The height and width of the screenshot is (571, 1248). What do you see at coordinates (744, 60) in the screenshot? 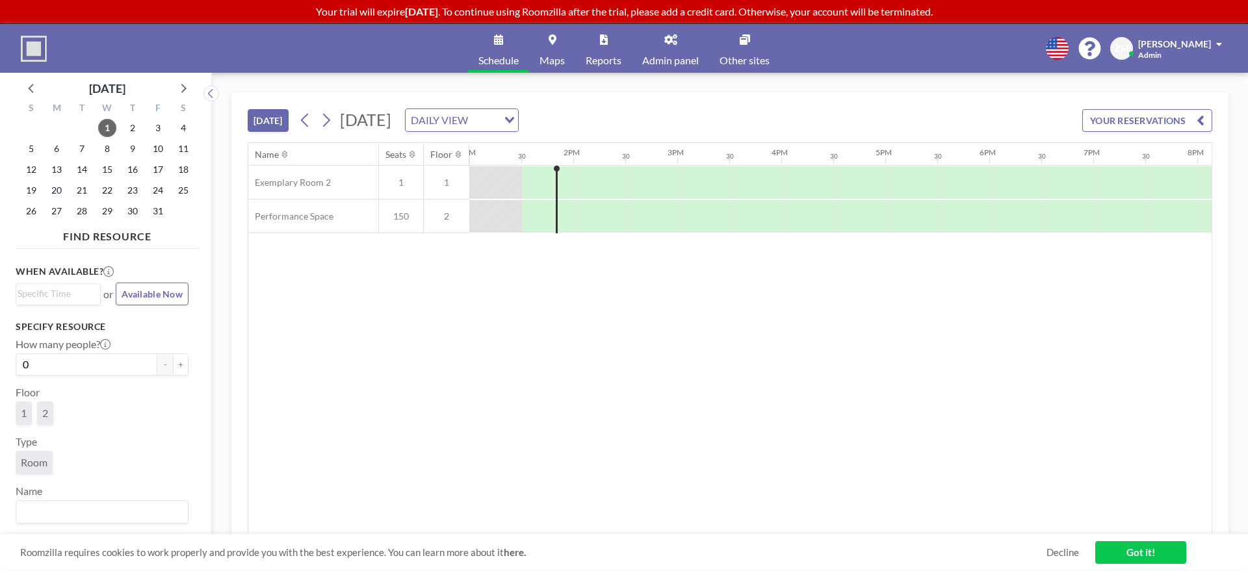
I see `span: Other sites` at bounding box center [744, 60].